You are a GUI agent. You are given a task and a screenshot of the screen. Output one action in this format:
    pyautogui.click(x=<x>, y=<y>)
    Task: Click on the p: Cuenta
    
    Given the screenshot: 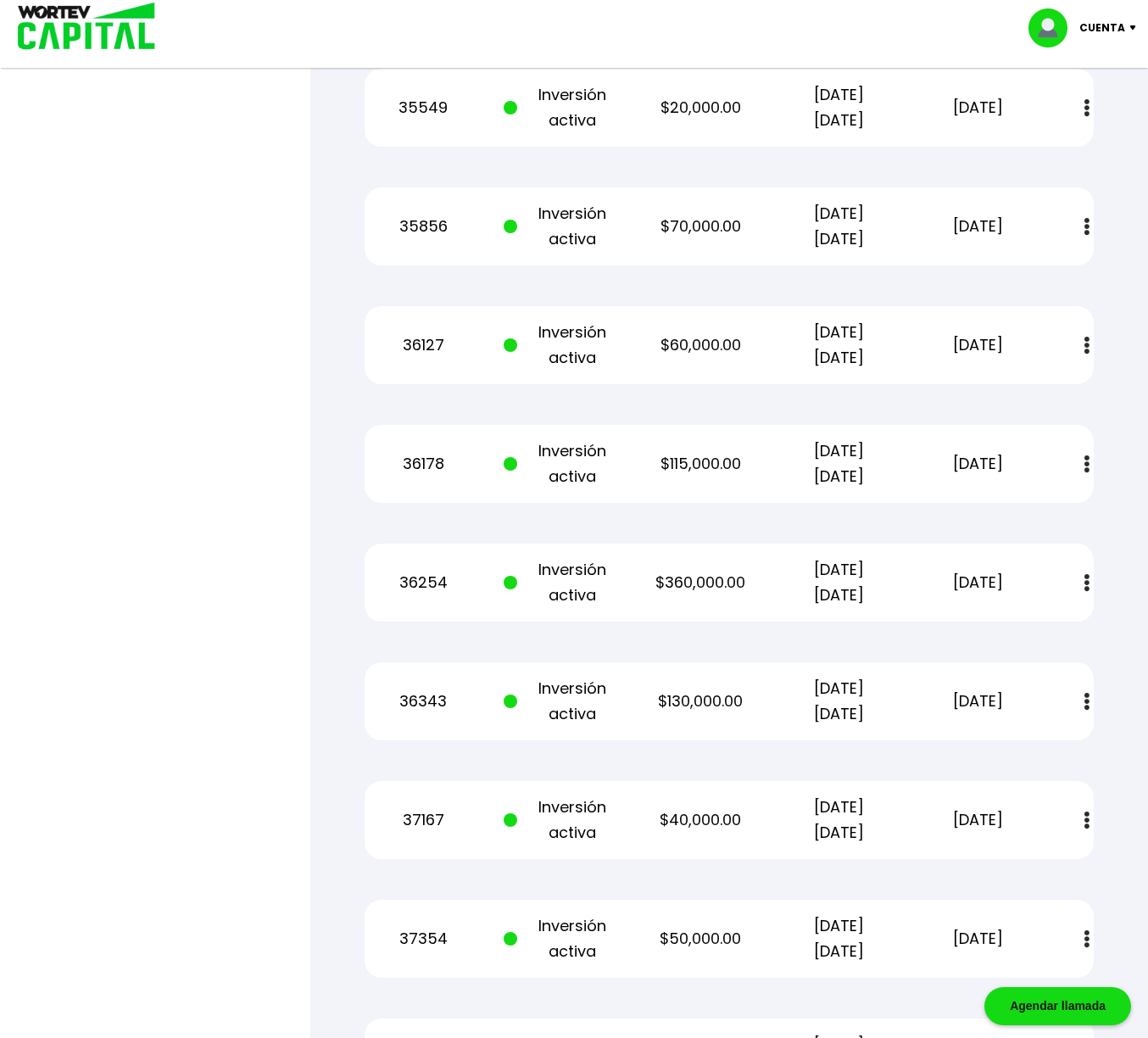 What is the action you would take?
    pyautogui.click(x=1102, y=28)
    